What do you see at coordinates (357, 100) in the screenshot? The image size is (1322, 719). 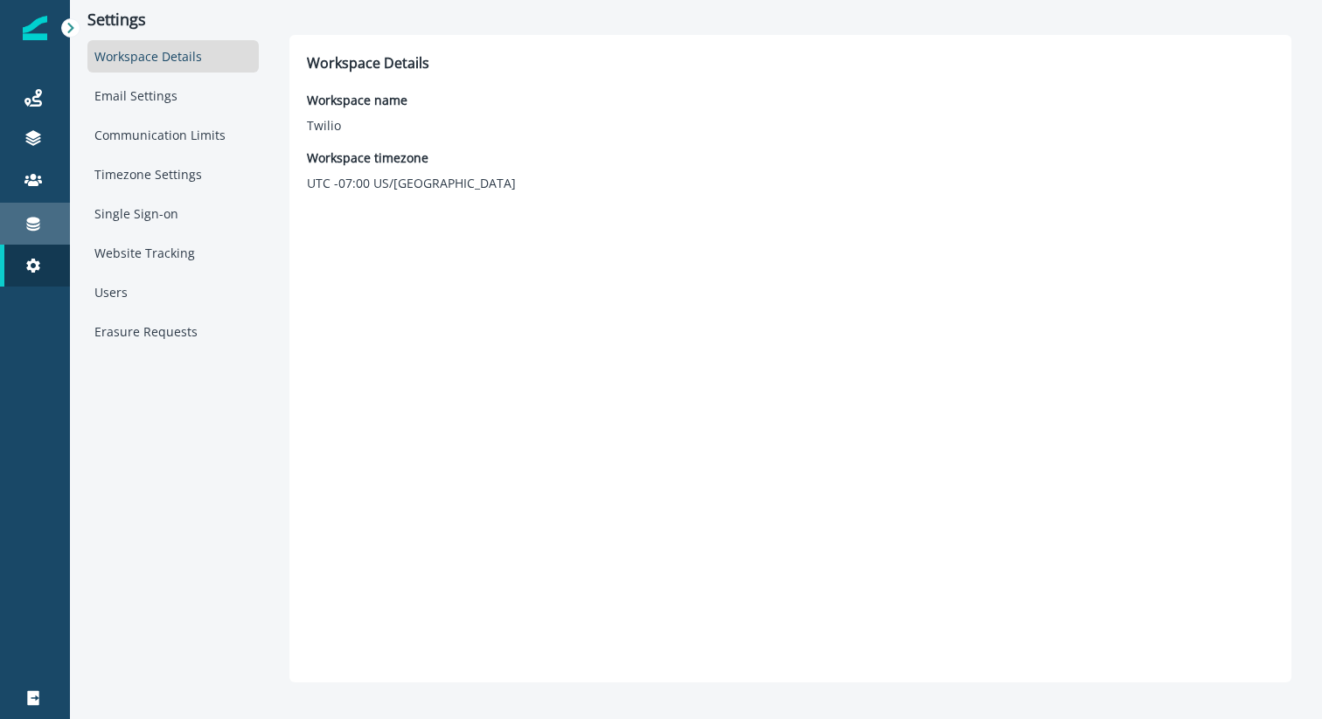 I see `p: Workspace name` at bounding box center [357, 100].